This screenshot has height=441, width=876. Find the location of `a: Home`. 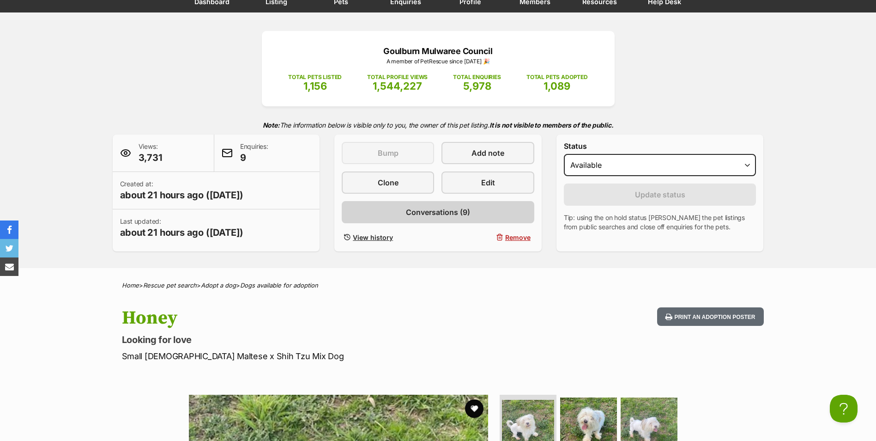

a: Home is located at coordinates (130, 285).